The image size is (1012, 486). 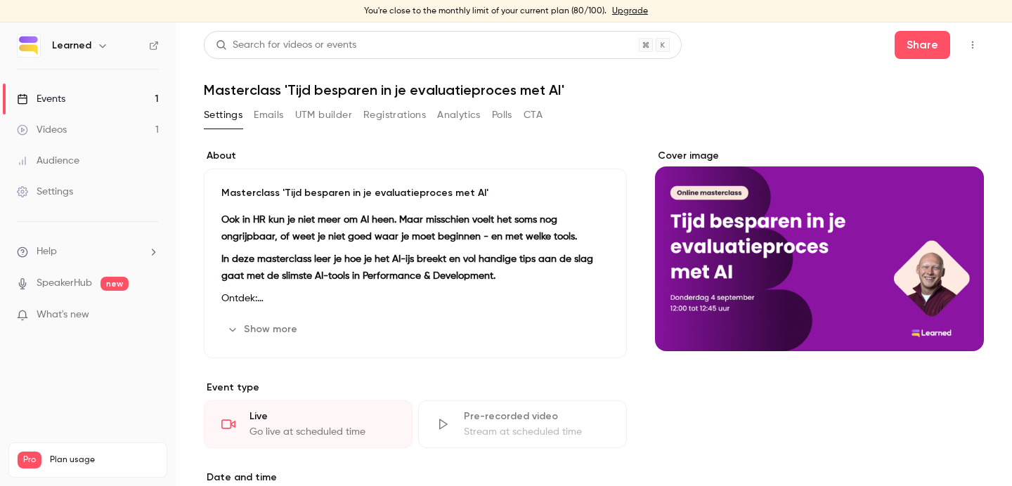 I want to click on button: Share, so click(x=922, y=45).